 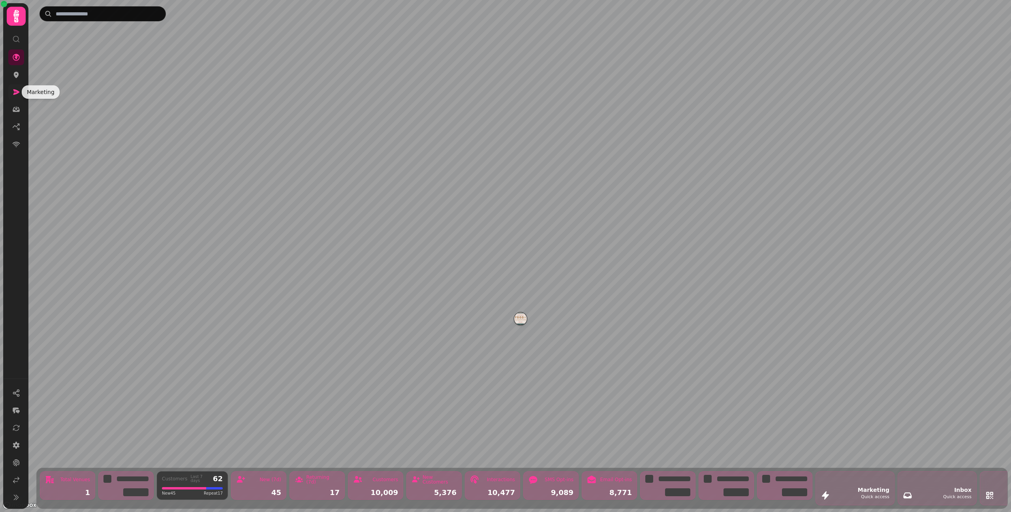 I want to click on button: InboxQuick access, so click(x=937, y=488).